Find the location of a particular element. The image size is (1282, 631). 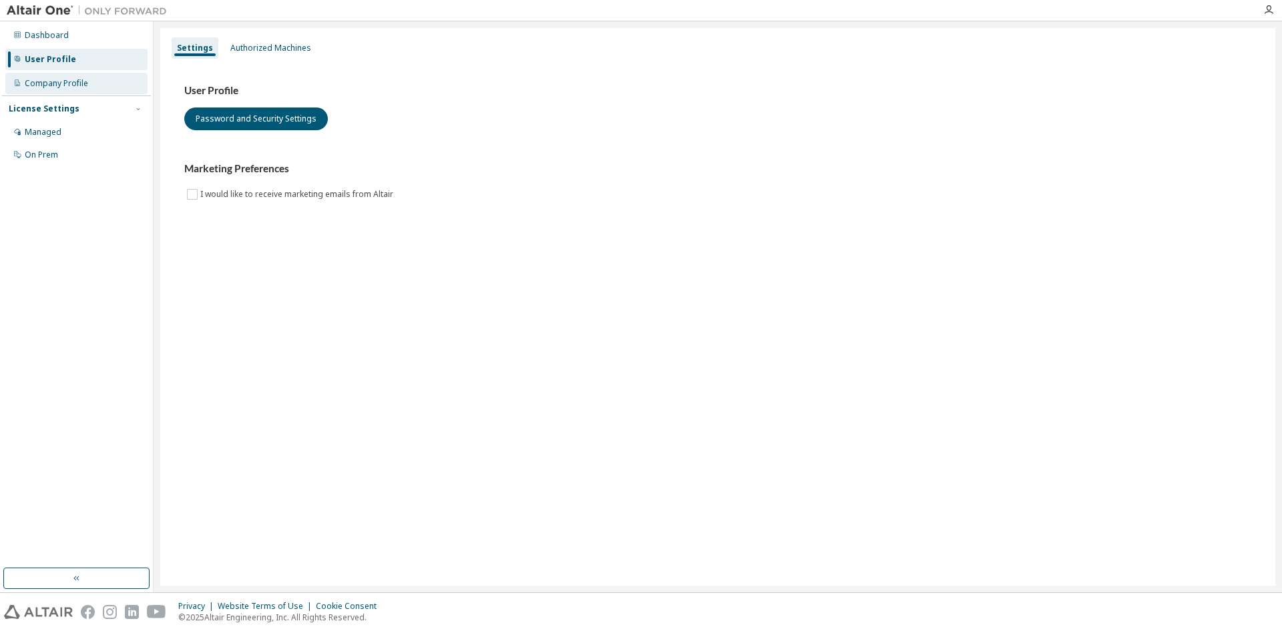

div: On Prem is located at coordinates (41, 155).